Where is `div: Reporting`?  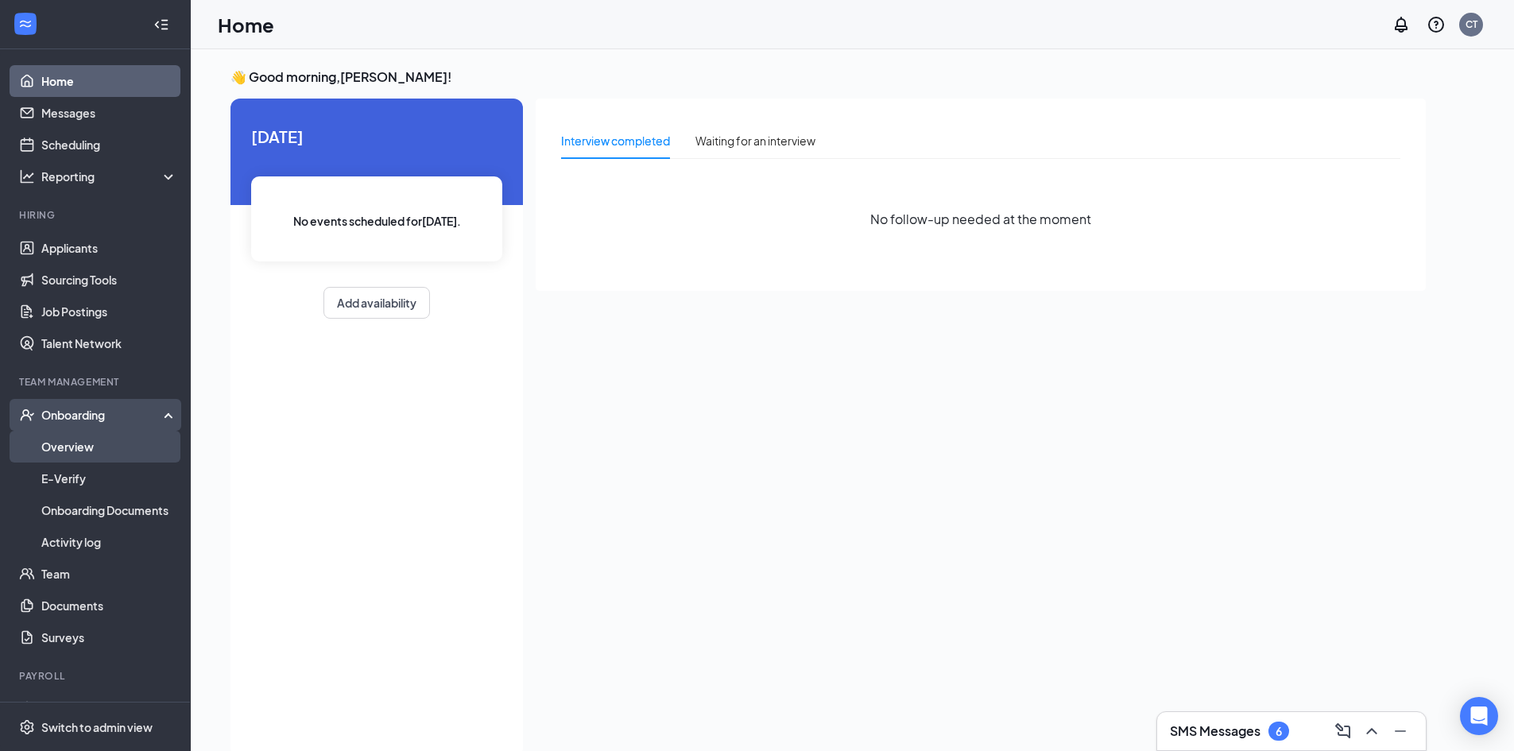
div: Reporting is located at coordinates (110, 176).